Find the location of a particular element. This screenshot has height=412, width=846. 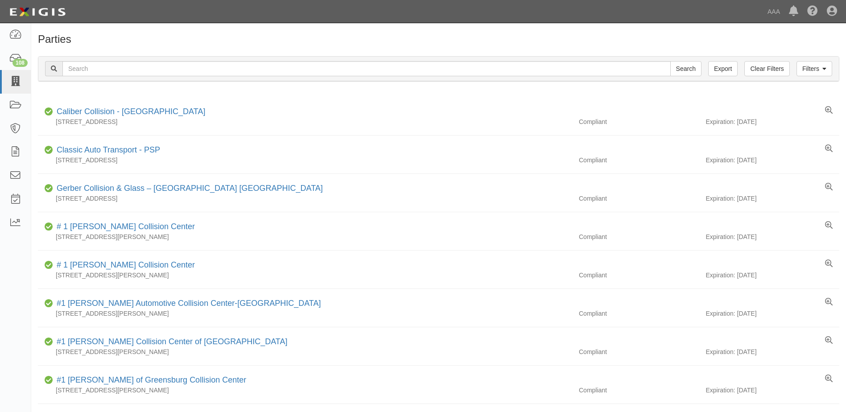

a: Filters is located at coordinates (814, 69).